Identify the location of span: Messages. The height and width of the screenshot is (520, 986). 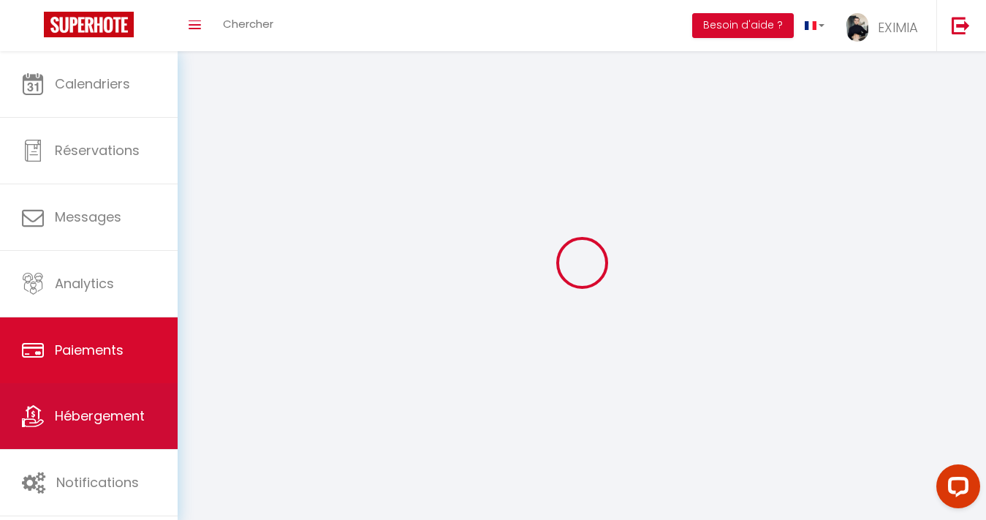
(88, 216).